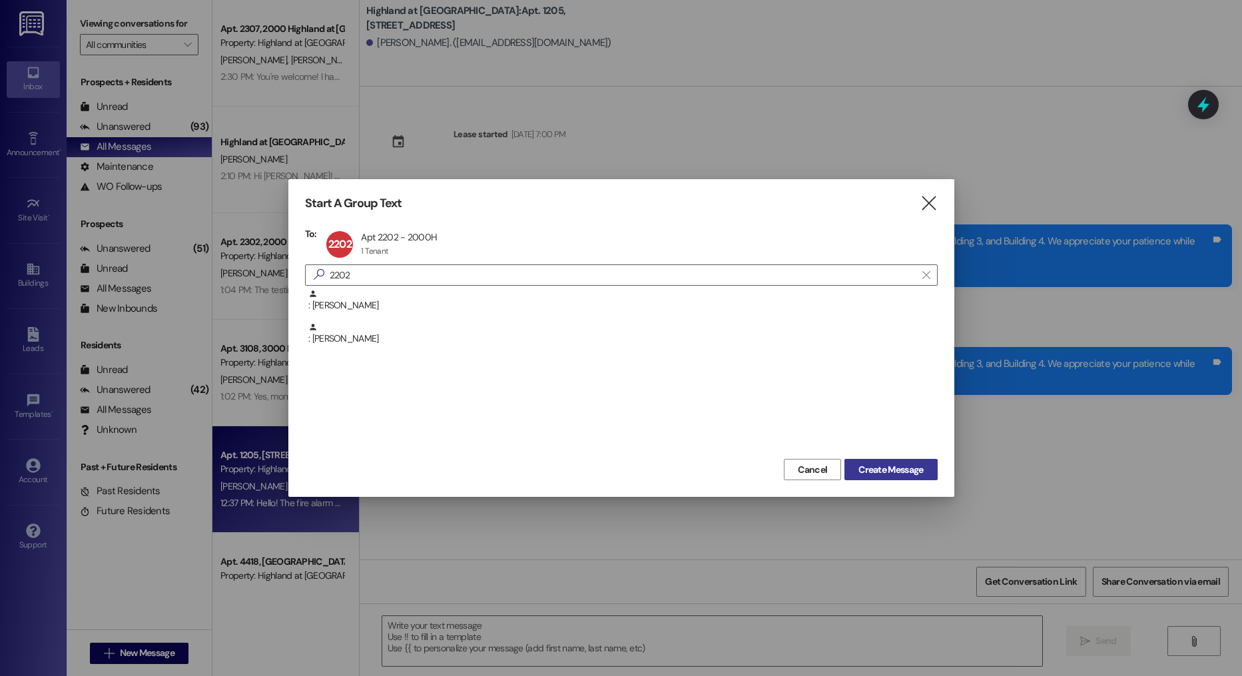 Image resolution: width=1242 pixels, height=676 pixels. What do you see at coordinates (926, 275) in the screenshot?
I see `button: Clear text` at bounding box center [926, 275].